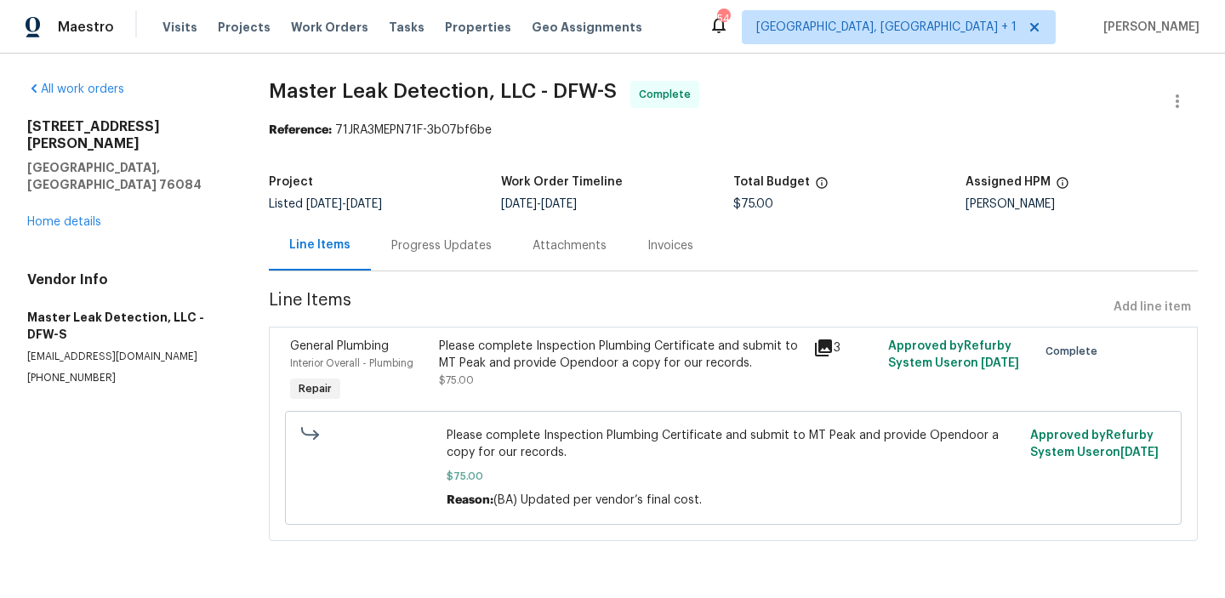 Image resolution: width=1225 pixels, height=598 pixels. What do you see at coordinates (64, 222) in the screenshot?
I see `a: Home details` at bounding box center [64, 222].